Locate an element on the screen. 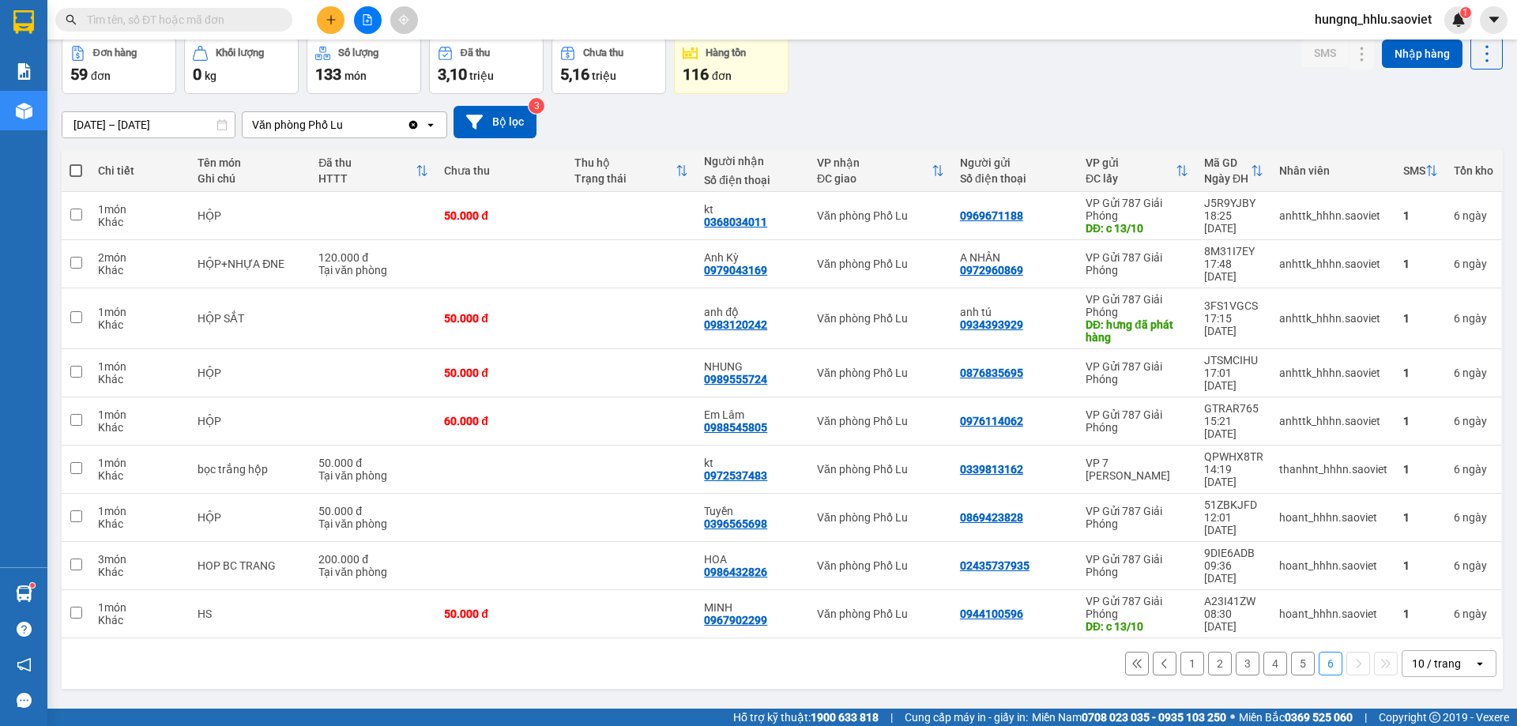 The image size is (1517, 726). button: caret-down is located at coordinates (1493, 20).